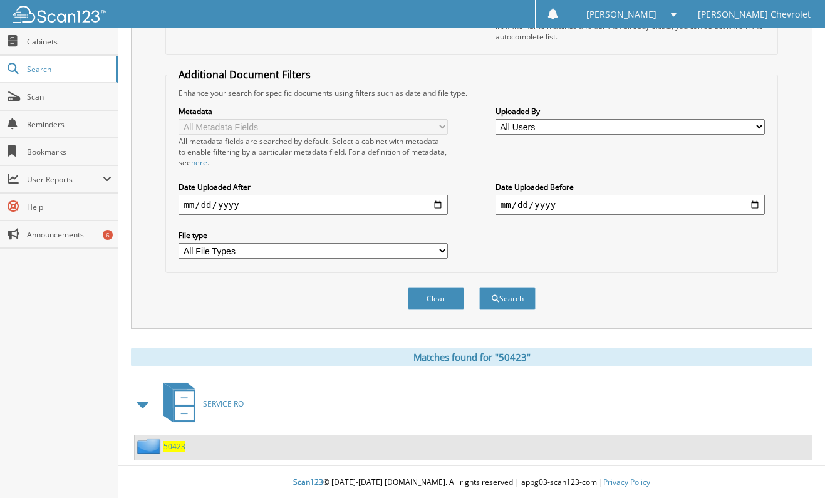 The image size is (825, 498). I want to click on span: Bookmarks, so click(69, 152).